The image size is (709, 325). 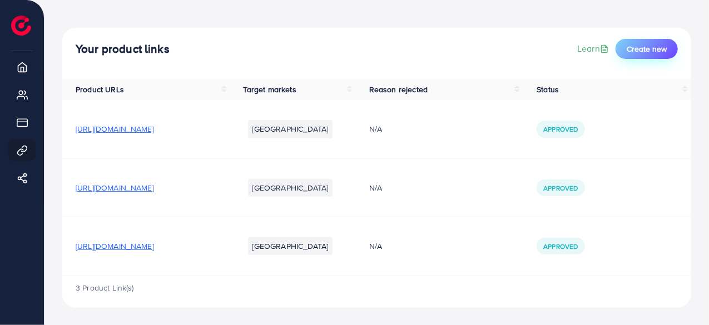 I want to click on span: 3 Product Link(s), so click(x=105, y=288).